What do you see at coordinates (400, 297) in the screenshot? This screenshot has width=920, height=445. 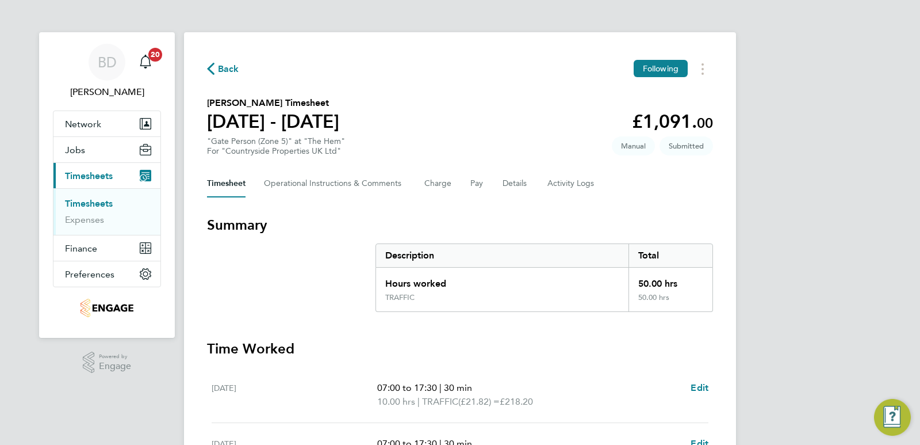 I see `div: TRAFFIC` at bounding box center [400, 297].